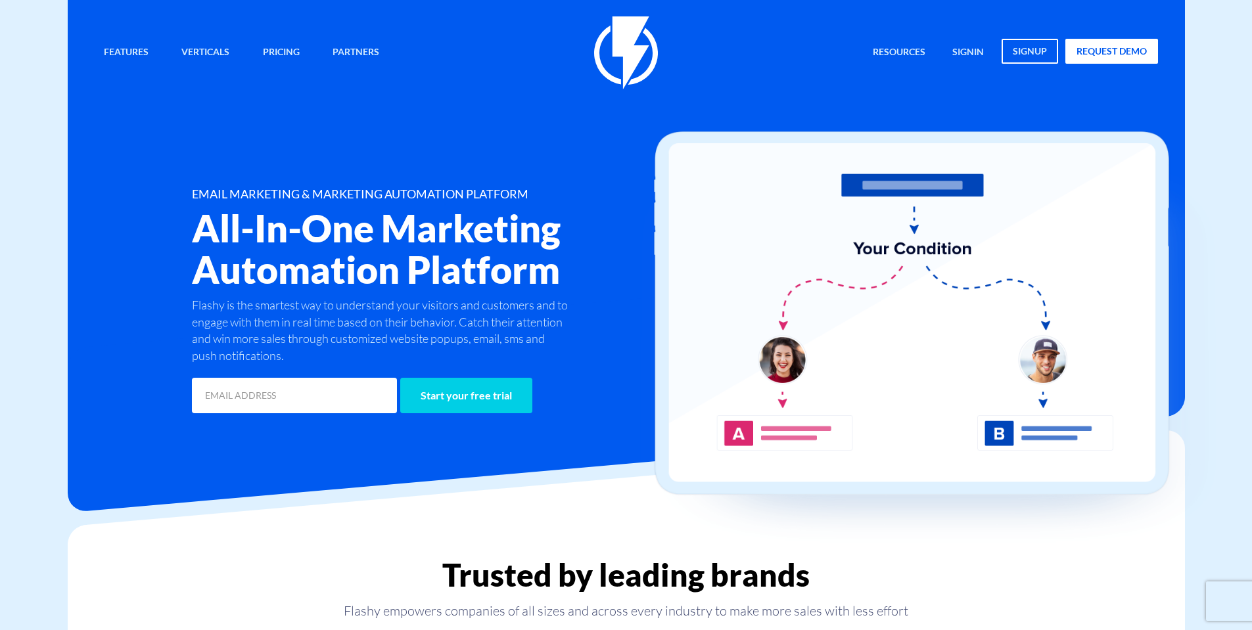  Describe the element at coordinates (126, 53) in the screenshot. I see `a: Features` at that location.